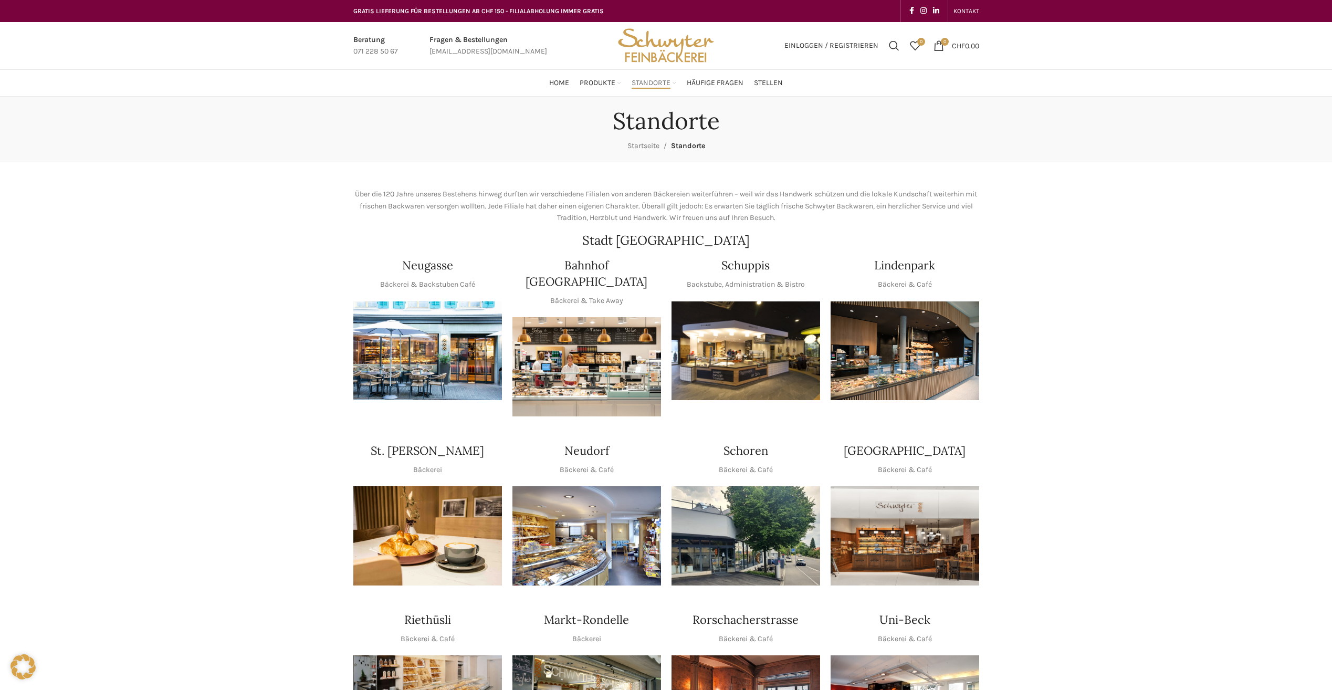 This screenshot has width=1332, height=690. What do you see at coordinates (586, 535) in the screenshot?
I see `img: Neudorf_1` at bounding box center [586, 535].